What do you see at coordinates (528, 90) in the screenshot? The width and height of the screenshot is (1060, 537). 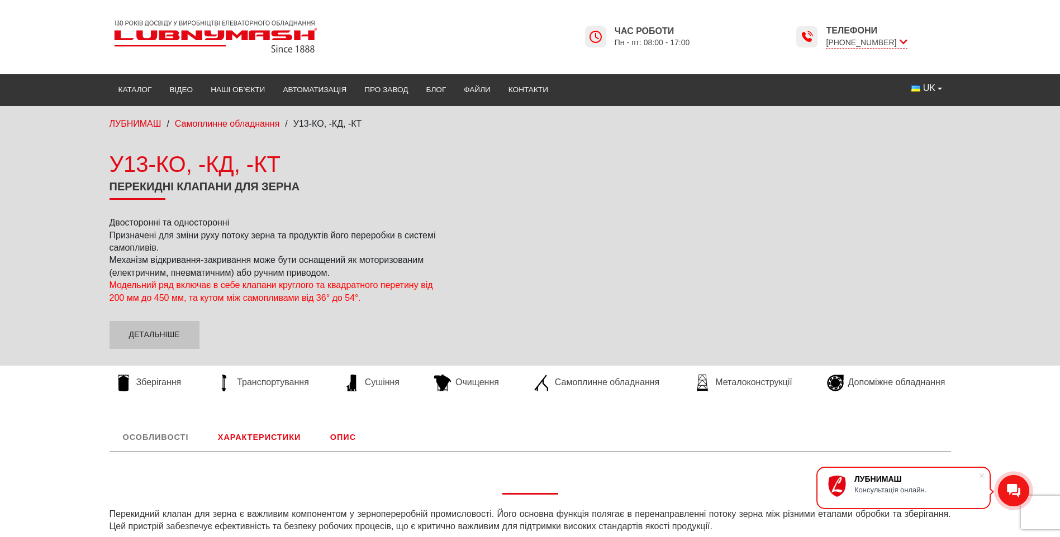 I see `a: Контакти` at bounding box center [528, 90].